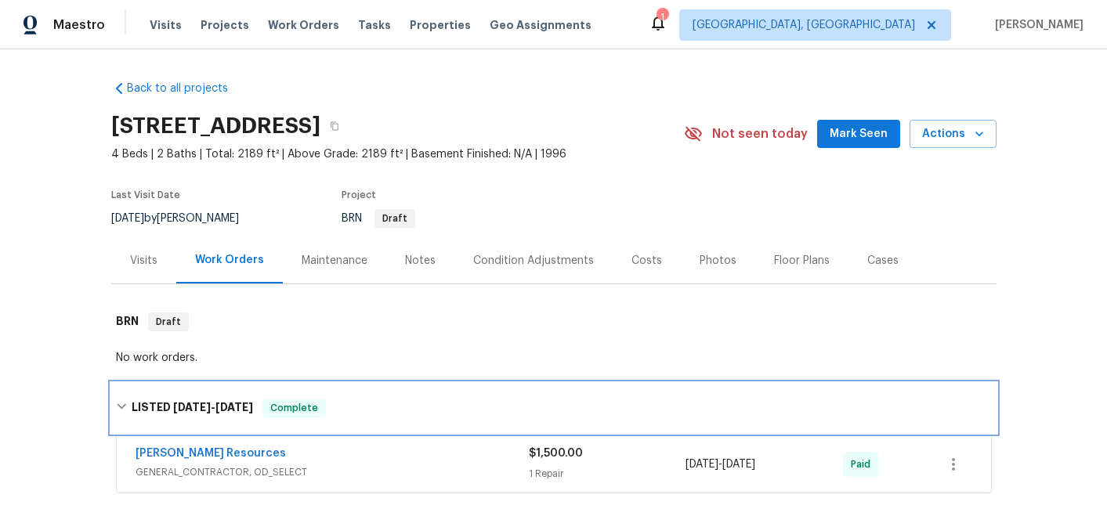 This screenshot has width=1107, height=516. I want to click on div: Visits, so click(143, 261).